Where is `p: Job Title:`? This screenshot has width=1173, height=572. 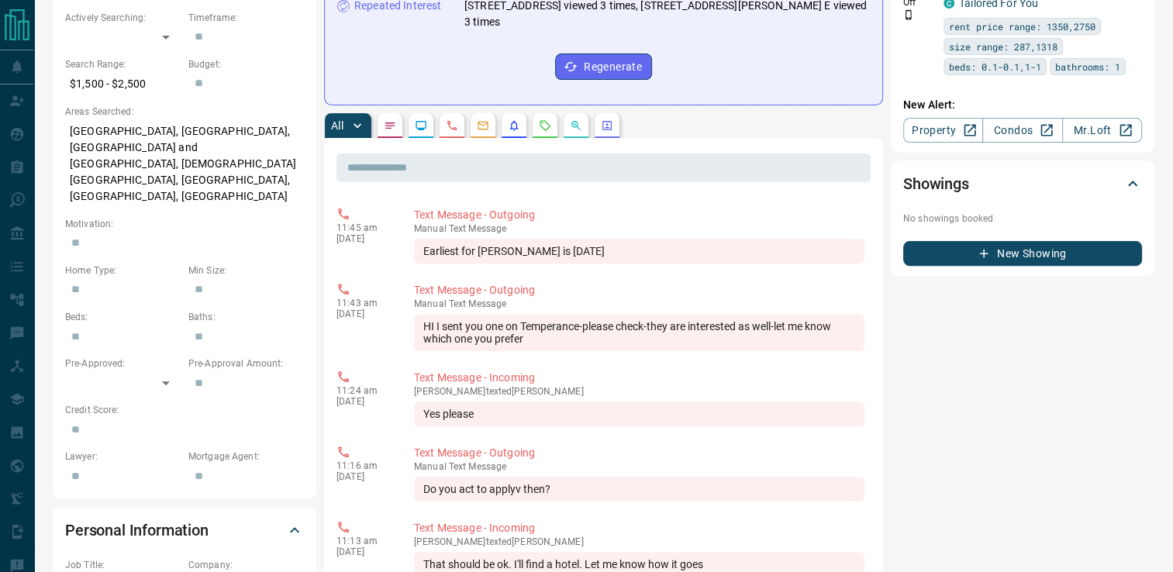
p: Job Title: is located at coordinates (123, 565).